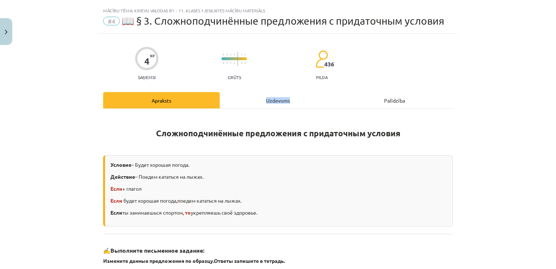 Image resolution: width=556 pixels, height=269 pixels. I want to click on strong: Выполните письменное задание:, so click(158, 250).